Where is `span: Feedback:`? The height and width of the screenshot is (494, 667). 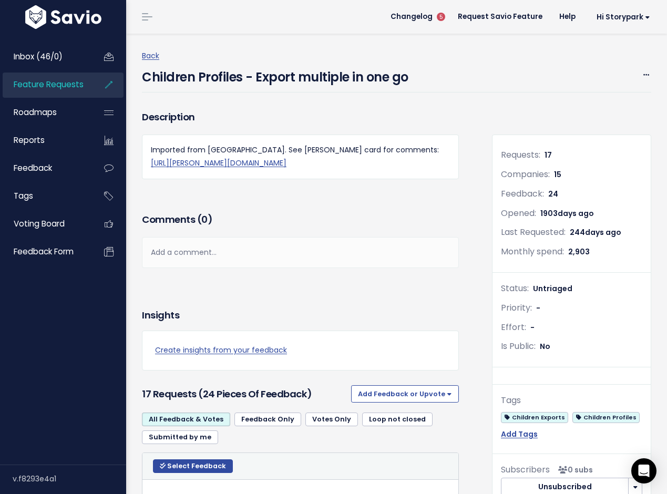
span: Feedback: is located at coordinates (522, 193).